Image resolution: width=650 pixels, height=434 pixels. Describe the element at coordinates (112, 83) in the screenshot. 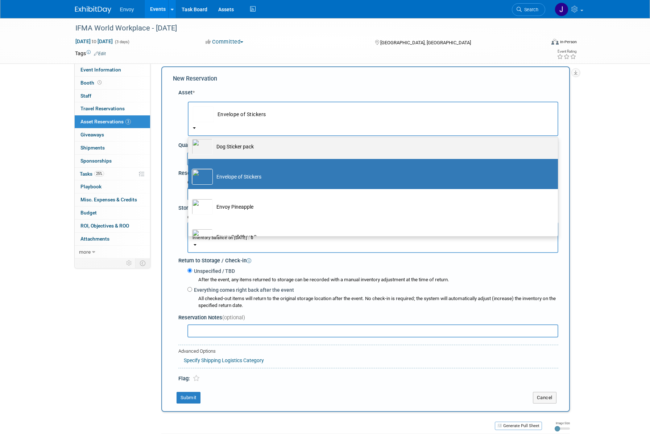

I see `a: Booth` at that location.